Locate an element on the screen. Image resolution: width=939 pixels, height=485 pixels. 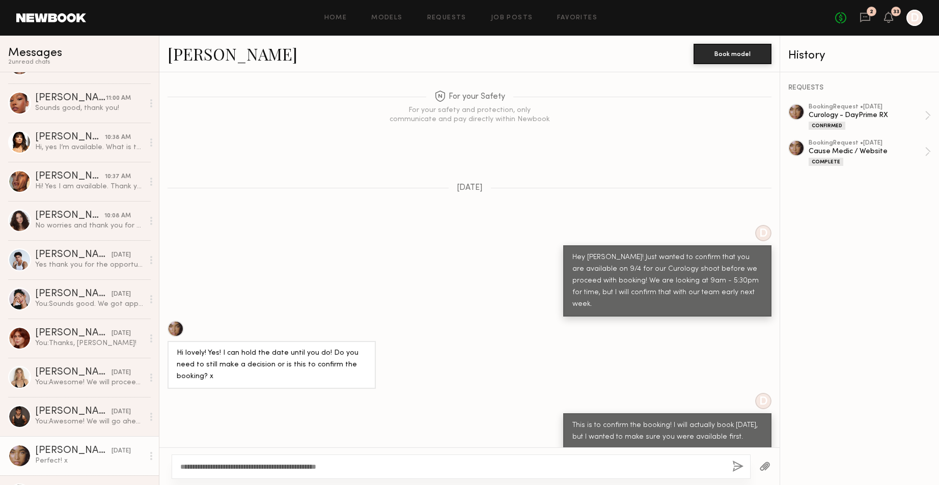
div: Sounds good, thank you! is located at coordinates (89, 108).